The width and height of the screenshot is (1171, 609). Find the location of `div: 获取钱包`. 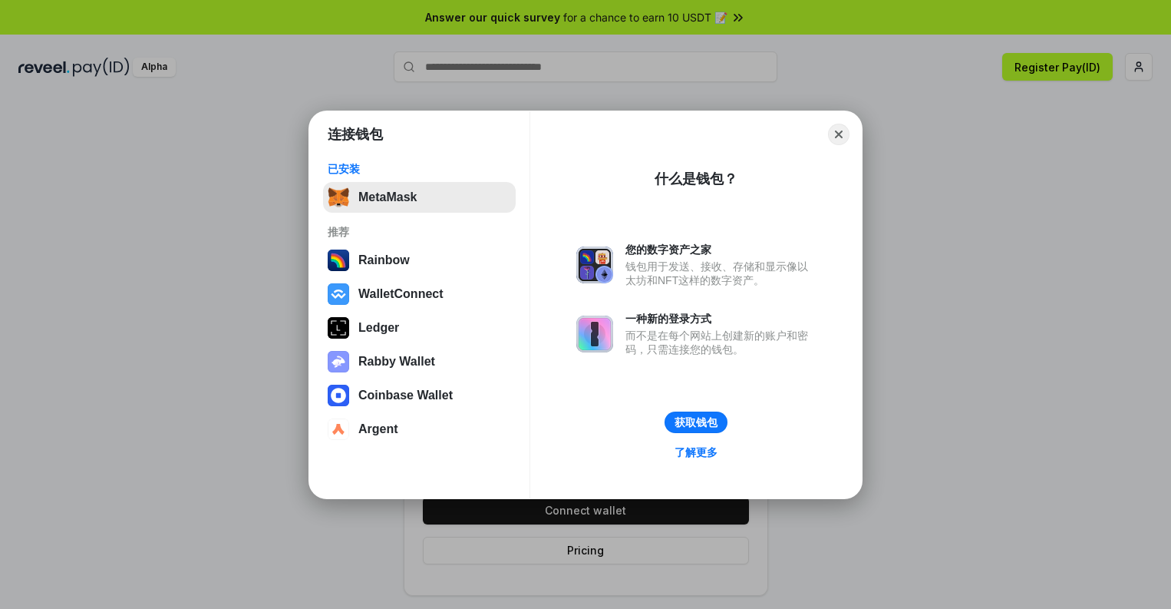

div: 获取钱包 is located at coordinates (696, 422).